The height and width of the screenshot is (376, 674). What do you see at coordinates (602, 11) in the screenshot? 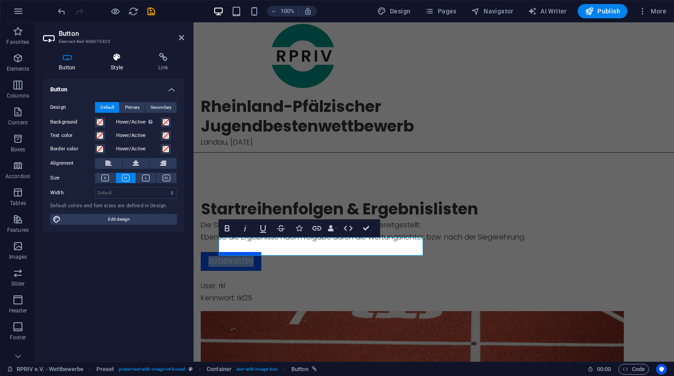
I see `button: Publish` at bounding box center [602, 11].